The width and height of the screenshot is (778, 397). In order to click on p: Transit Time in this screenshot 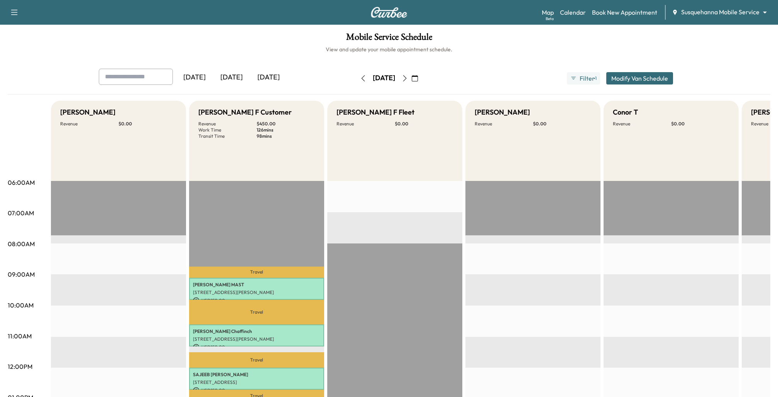, I will do `click(227, 136)`.